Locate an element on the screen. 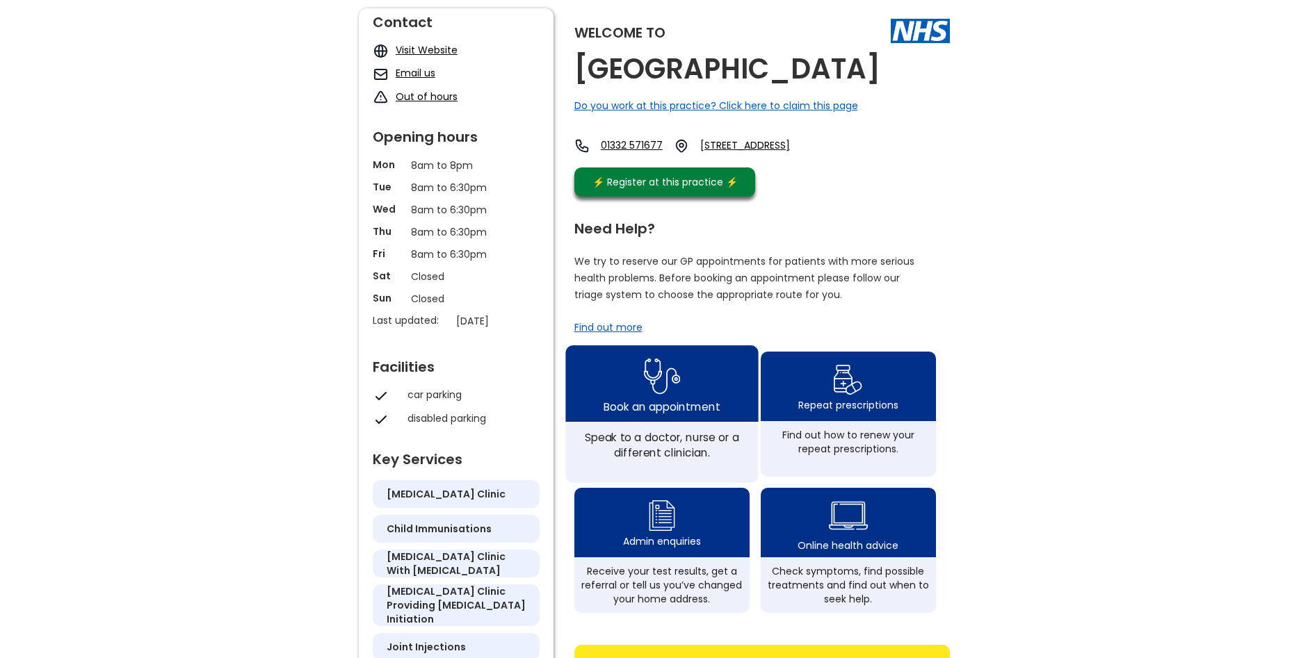  img: practice location icon is located at coordinates (681, 146).